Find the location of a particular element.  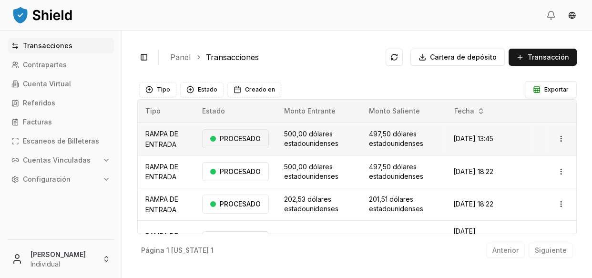

button: Configuración is located at coordinates (61, 179).